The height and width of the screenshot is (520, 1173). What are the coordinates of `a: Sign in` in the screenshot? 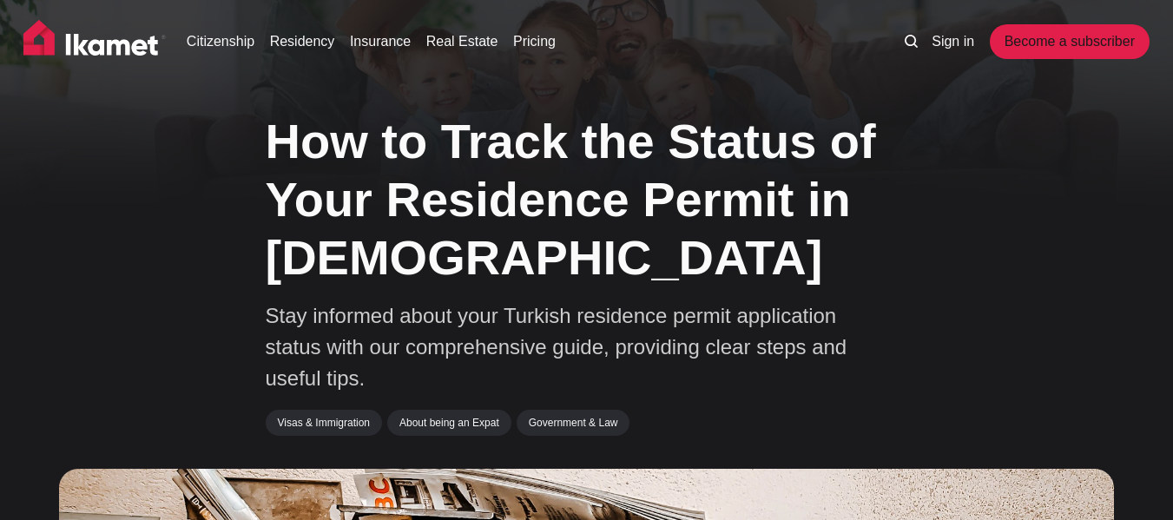 It's located at (952, 42).